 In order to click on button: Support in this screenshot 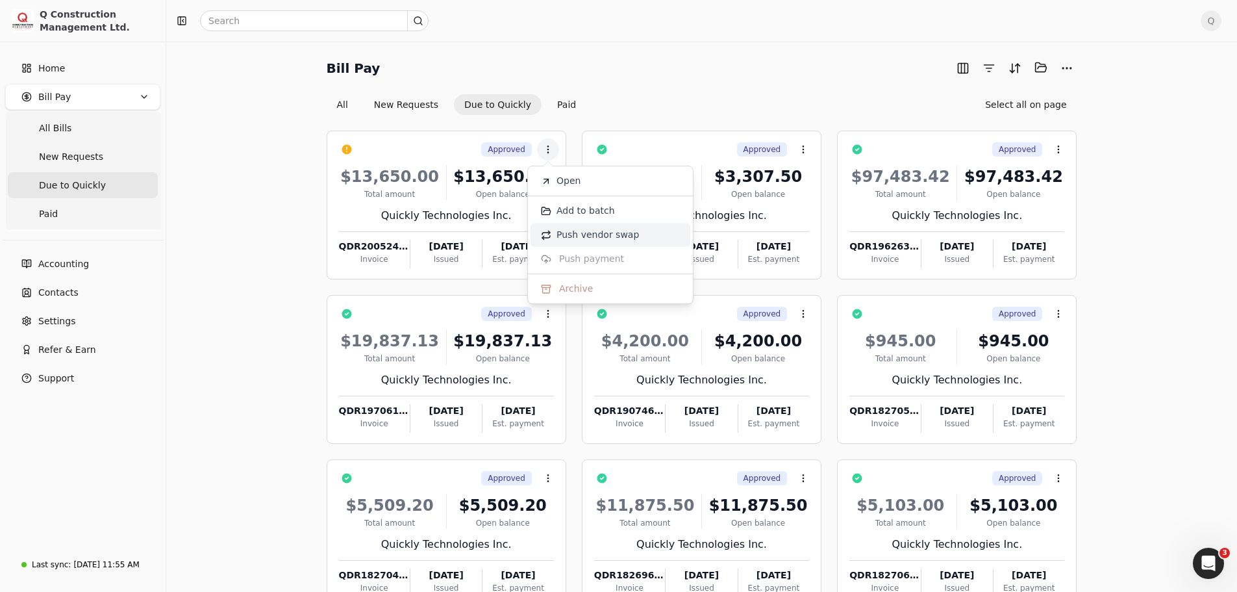, I will do `click(82, 378)`.